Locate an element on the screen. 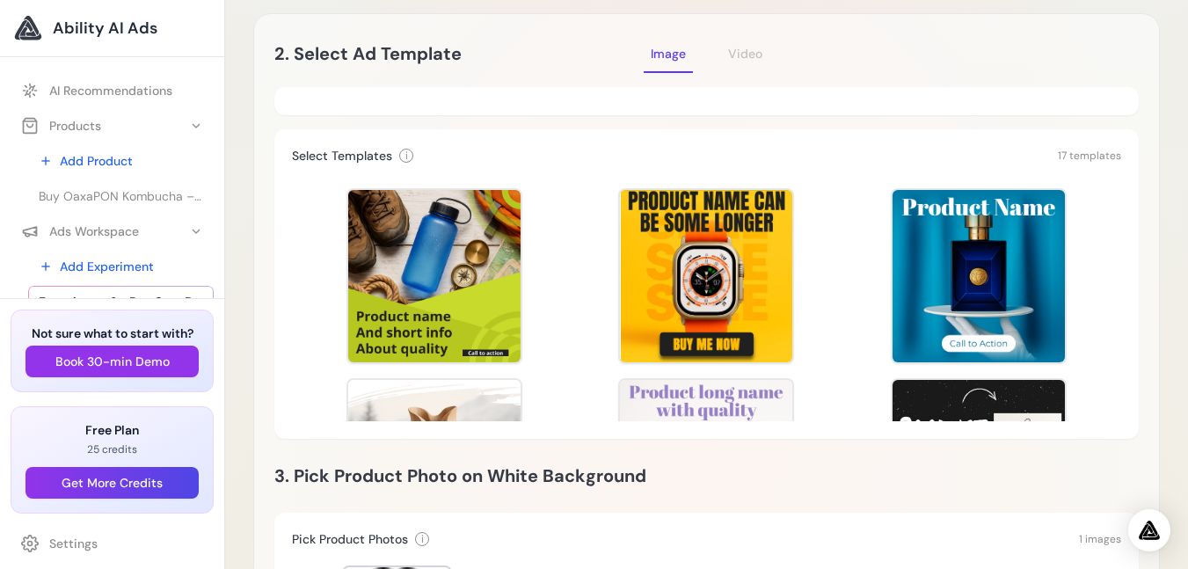 Image resolution: width=1188 pixels, height=569 pixels. a: Add Experiment is located at coordinates (120, 266).